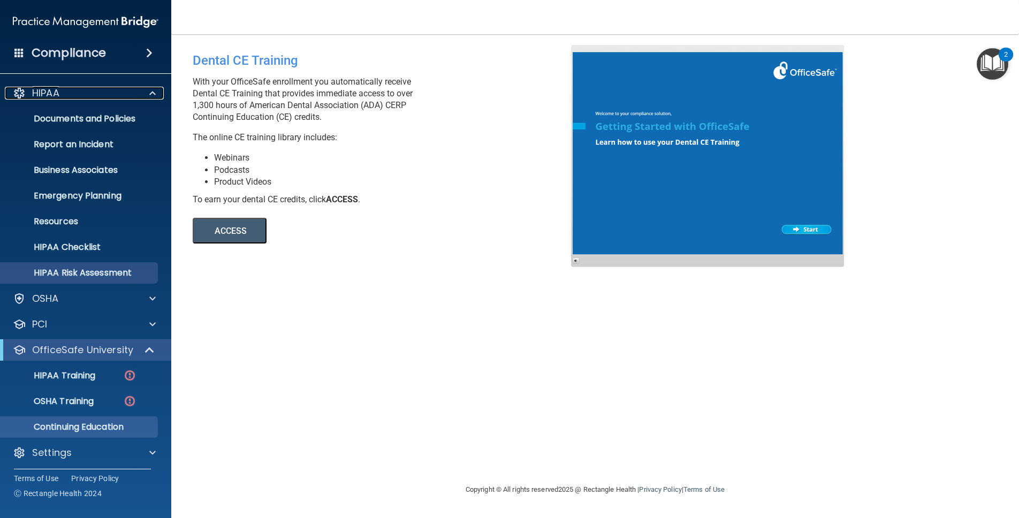  What do you see at coordinates (69, 53) in the screenshot?
I see `h4: Compliance` at bounding box center [69, 53].